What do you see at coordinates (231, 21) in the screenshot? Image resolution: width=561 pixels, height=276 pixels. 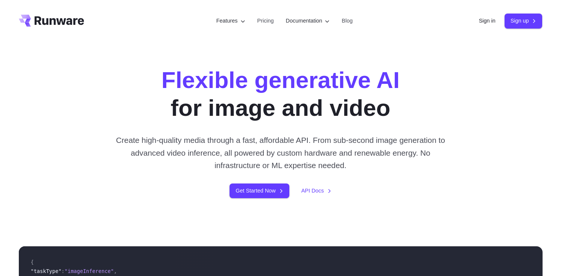 I see `label: Features` at bounding box center [231, 21].